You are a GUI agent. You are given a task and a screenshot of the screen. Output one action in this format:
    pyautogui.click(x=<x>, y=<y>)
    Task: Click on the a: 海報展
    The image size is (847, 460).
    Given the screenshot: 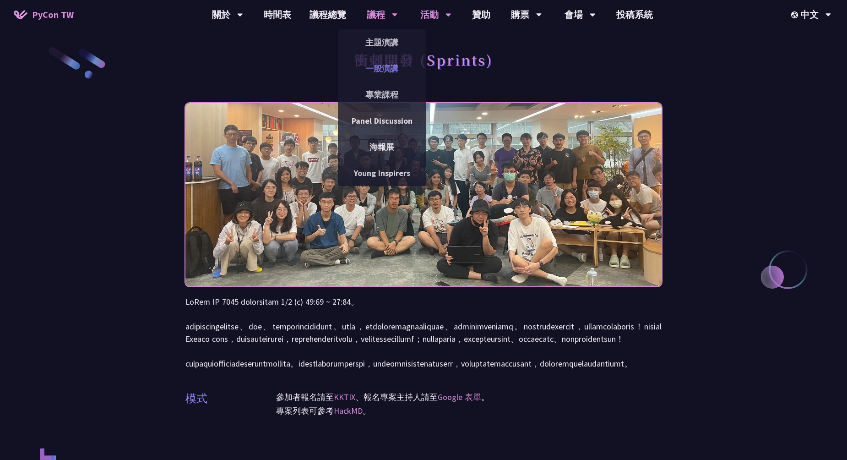 What is the action you would take?
    pyautogui.click(x=382, y=146)
    